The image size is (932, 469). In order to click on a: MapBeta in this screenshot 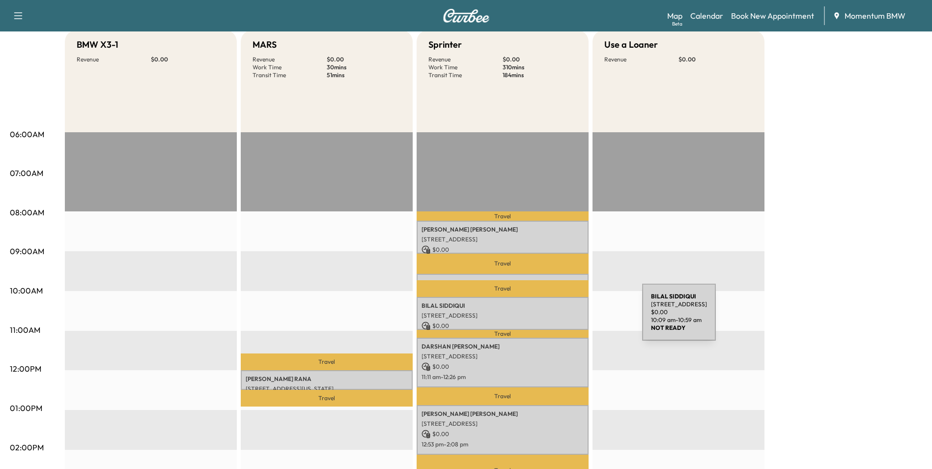, I will do `click(674, 16)`.